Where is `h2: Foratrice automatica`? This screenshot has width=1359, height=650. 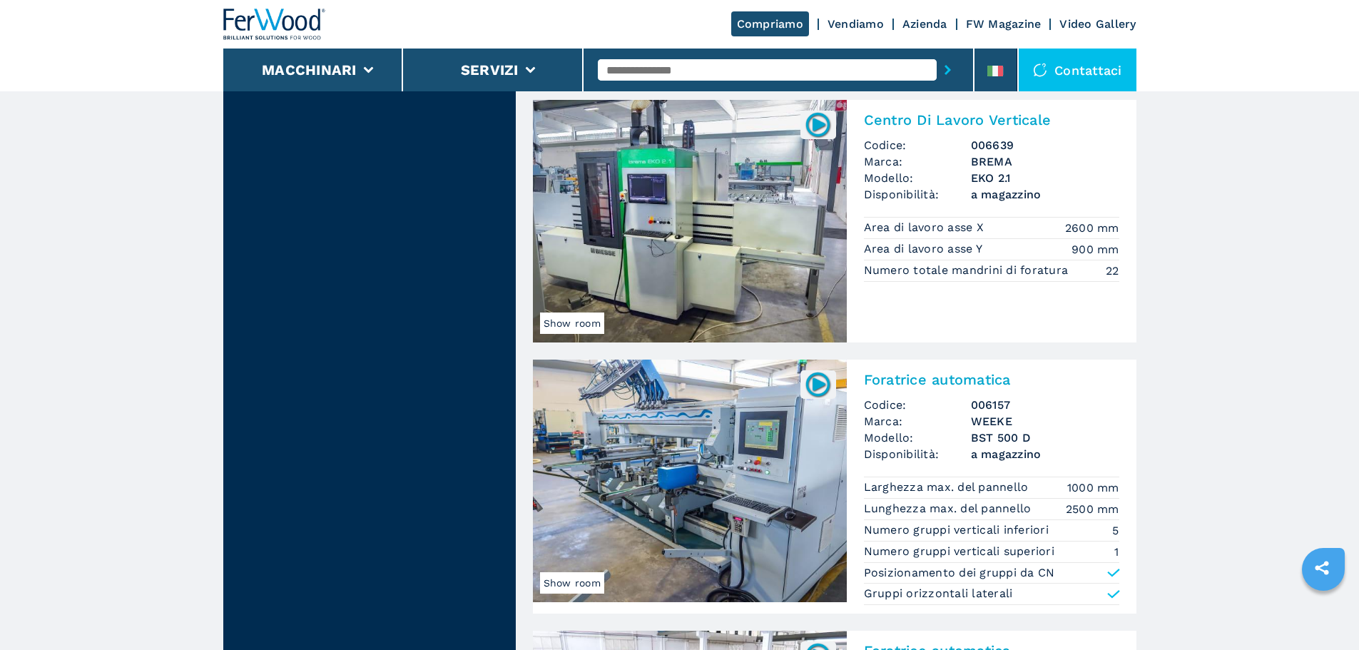 h2: Foratrice automatica is located at coordinates (992, 380).